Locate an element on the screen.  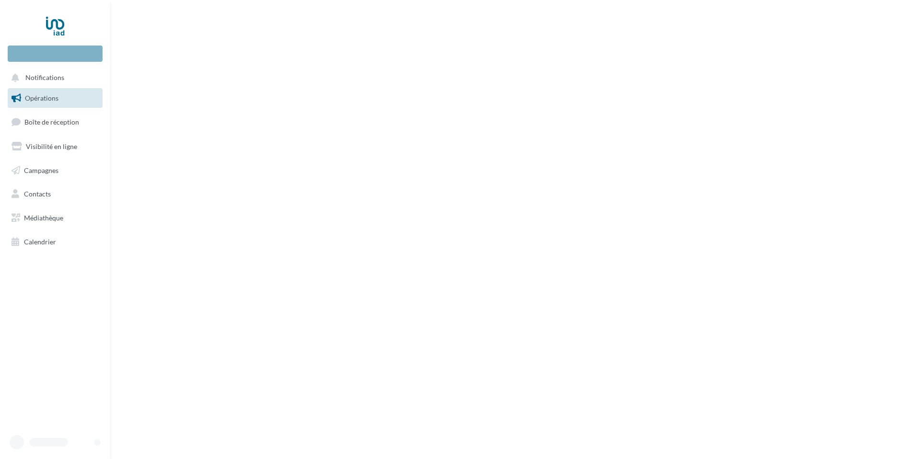
span: Contacts is located at coordinates (37, 194).